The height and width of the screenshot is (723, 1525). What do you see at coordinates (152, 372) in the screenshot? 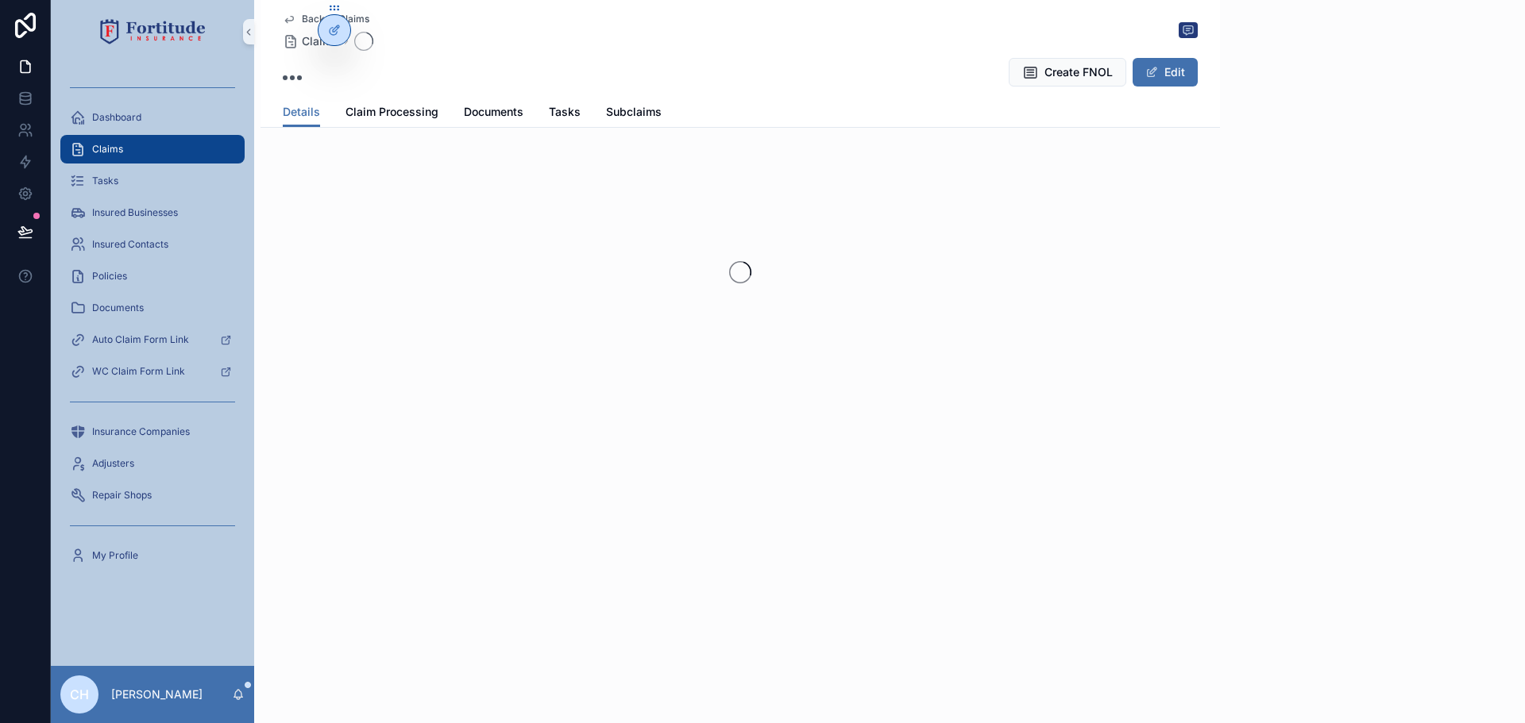
I see `a: WC Claim Form Link` at bounding box center [152, 372].